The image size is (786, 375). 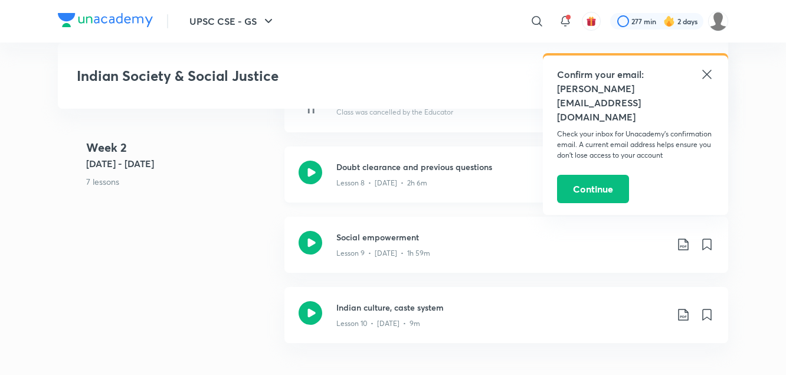 I want to click on img: avatar, so click(x=591, y=21).